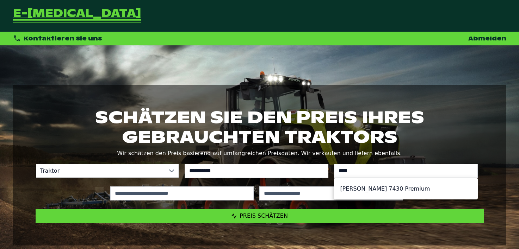 This screenshot has width=519, height=249. What do you see at coordinates (100, 171) in the screenshot?
I see `span: Traktor` at bounding box center [100, 171].